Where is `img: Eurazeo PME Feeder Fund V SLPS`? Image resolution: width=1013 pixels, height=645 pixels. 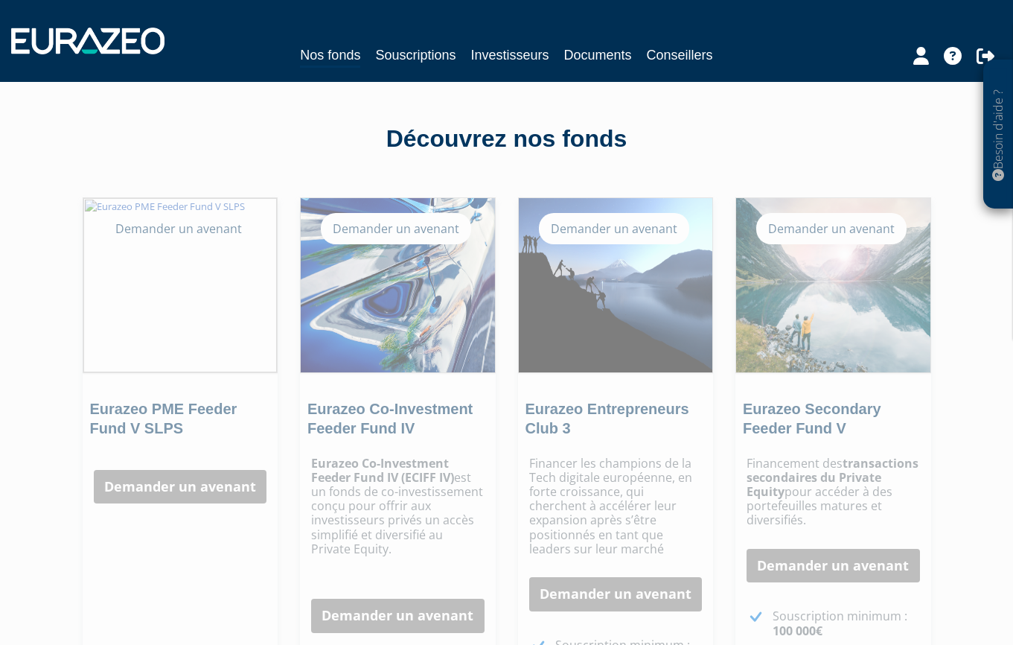
img: Eurazeo PME Feeder Fund V SLPS is located at coordinates (180, 285).